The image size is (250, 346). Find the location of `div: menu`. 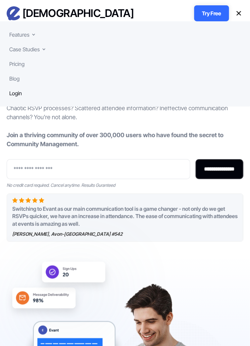

div: menu is located at coordinates (239, 13).